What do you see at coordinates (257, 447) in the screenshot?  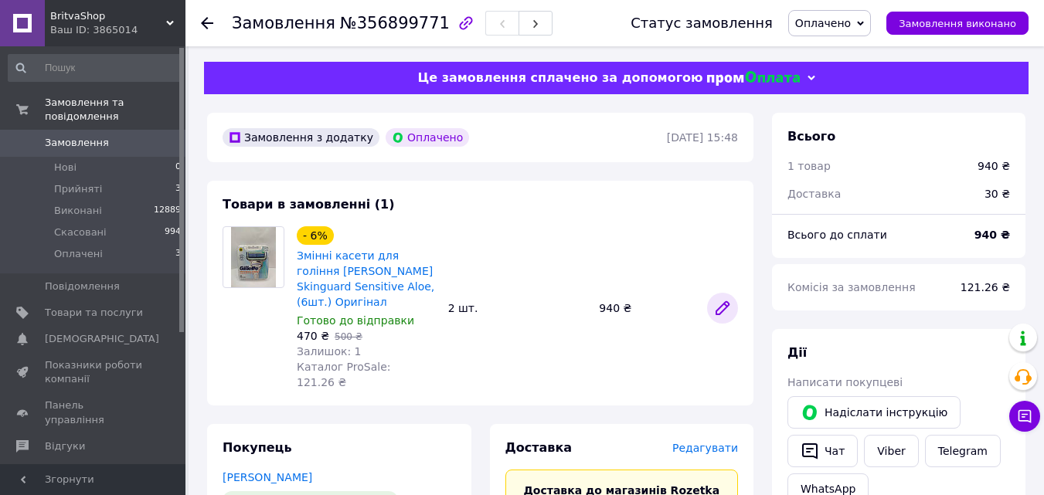 I see `span: Покупець` at bounding box center [257, 447].